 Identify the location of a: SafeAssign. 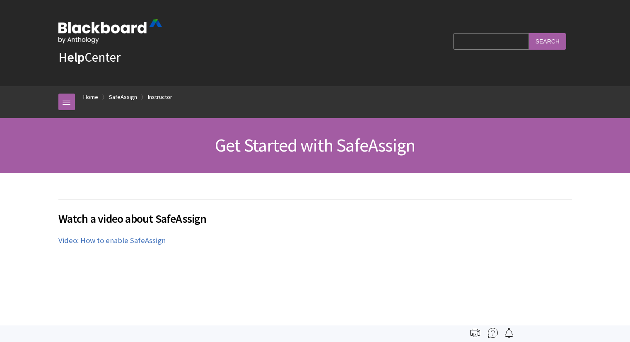
(123, 97).